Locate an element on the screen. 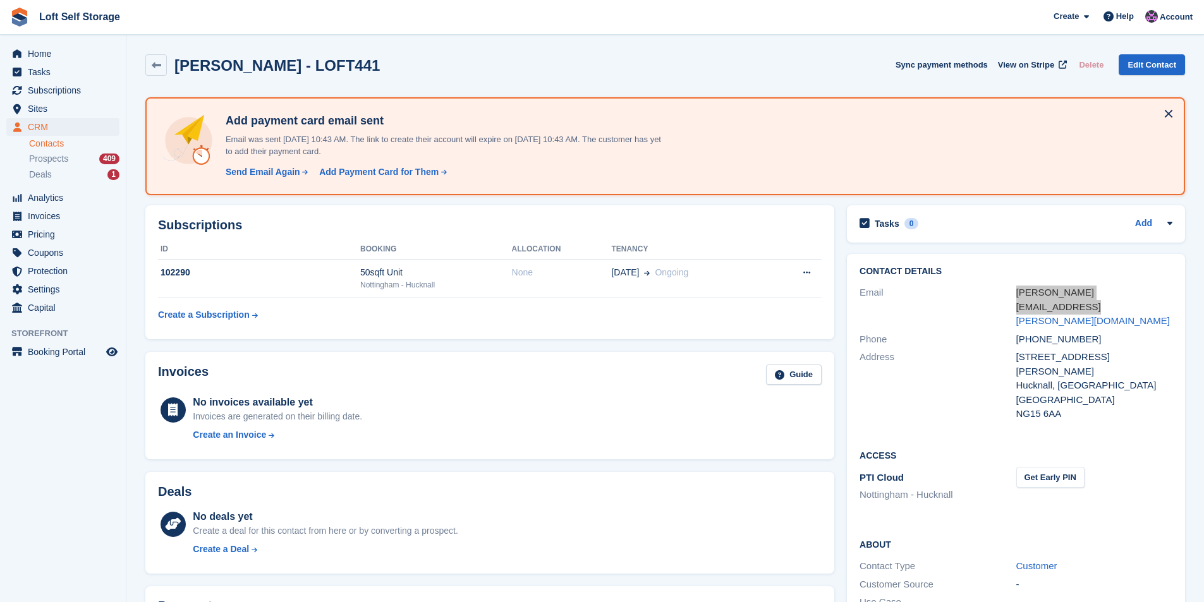 This screenshot has height=602, width=1204. span: Capital is located at coordinates (66, 308).